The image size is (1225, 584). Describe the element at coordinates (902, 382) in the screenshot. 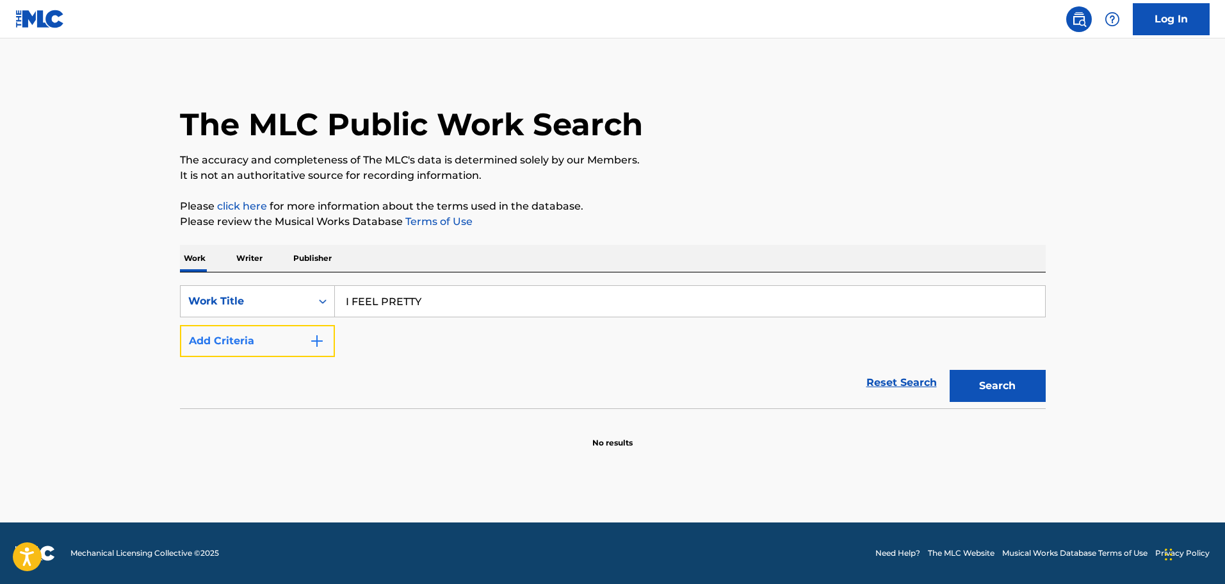

I see `a: Reset Search` at that location.